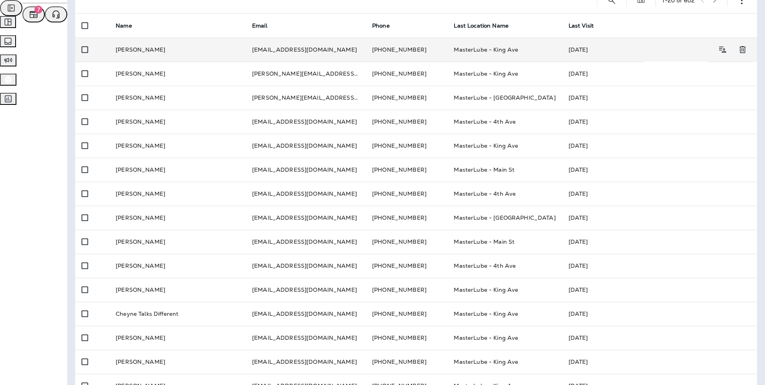 The width and height of the screenshot is (765, 385). Describe the element at coordinates (722, 50) in the screenshot. I see `button: View Customer` at that location.